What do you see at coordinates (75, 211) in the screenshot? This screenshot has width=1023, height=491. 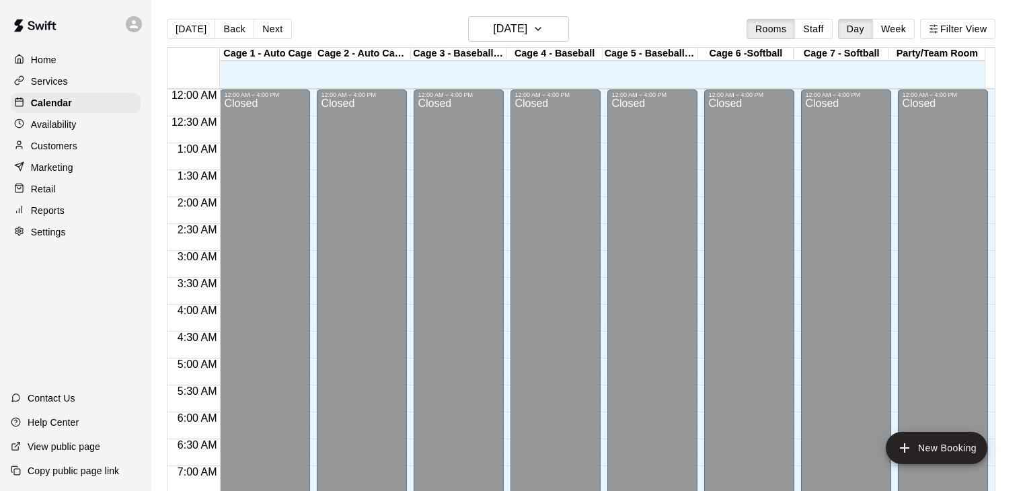 I see `a: Reports` at bounding box center [75, 211].